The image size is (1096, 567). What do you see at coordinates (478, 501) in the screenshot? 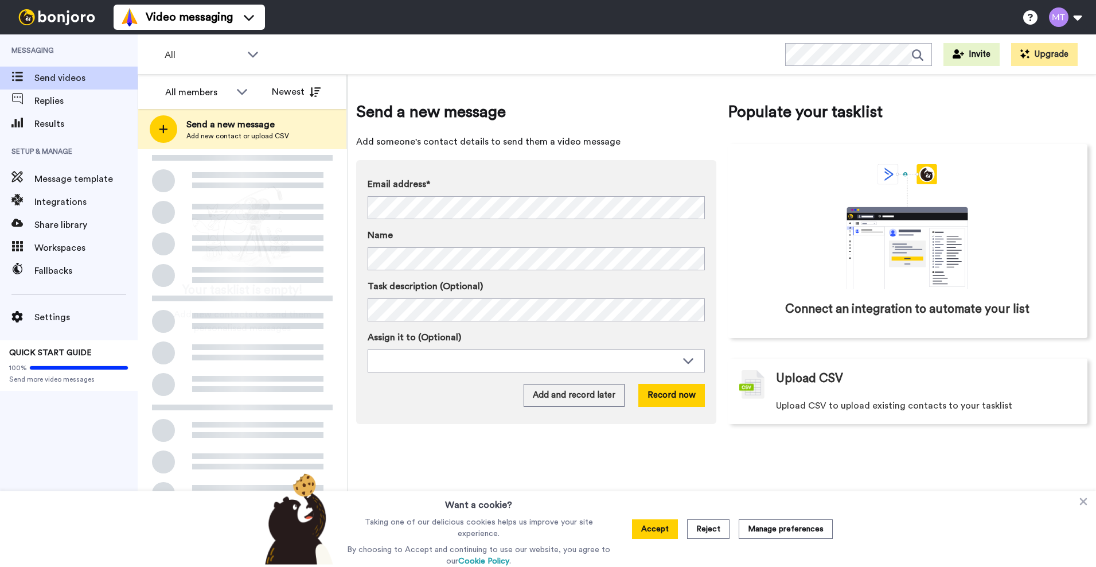
I see `h3: Want a cookie?` at bounding box center [478, 501].